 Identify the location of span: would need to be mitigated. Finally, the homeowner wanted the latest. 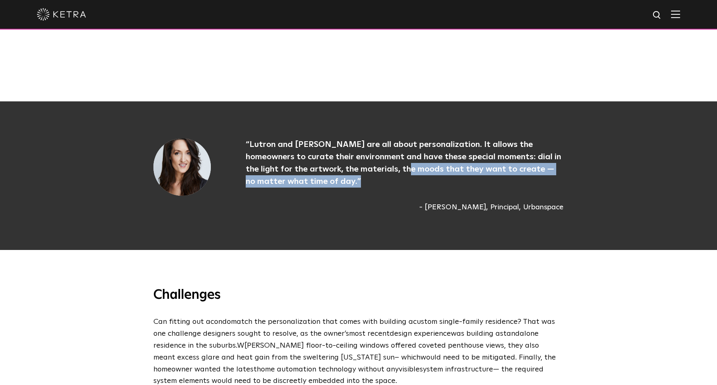
(355, 363).